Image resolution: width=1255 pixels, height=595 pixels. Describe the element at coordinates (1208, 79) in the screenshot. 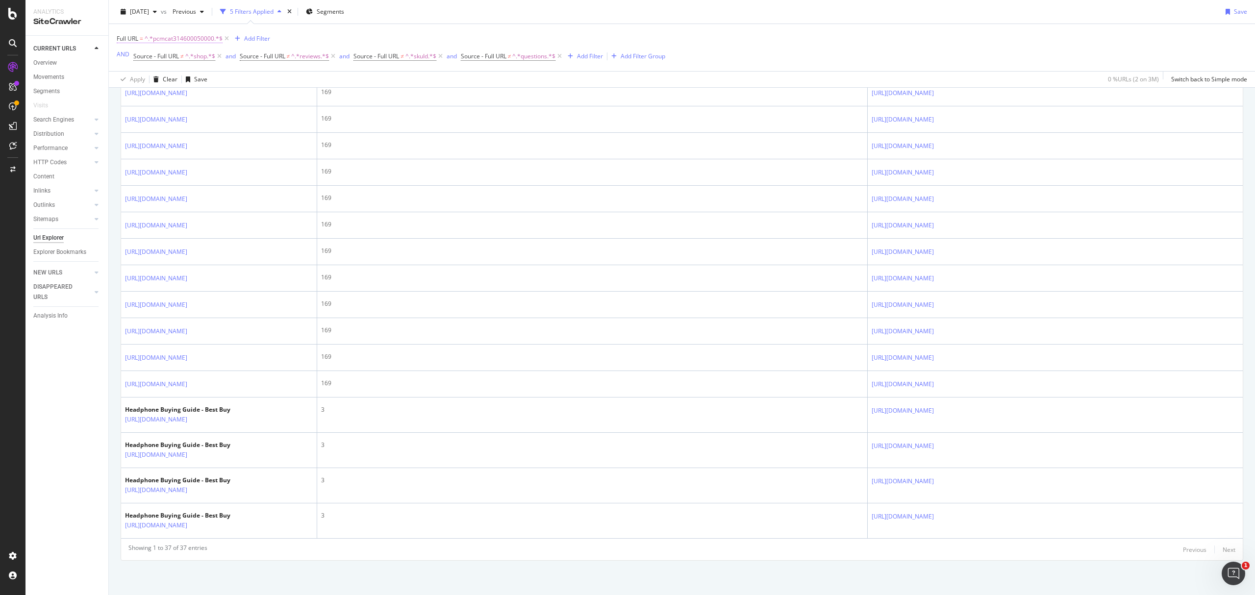

I see `div: Switch back to Simple mode` at that location.